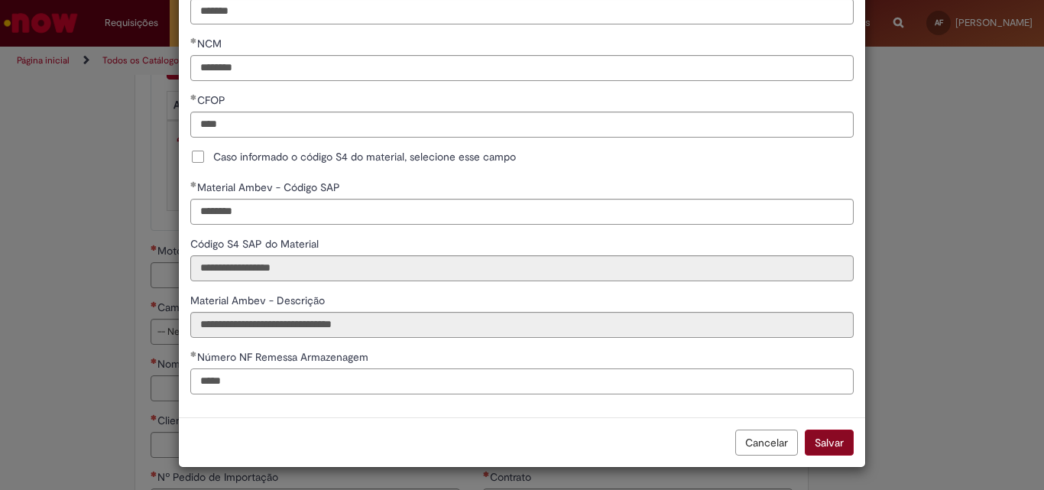 The width and height of the screenshot is (1044, 490). I want to click on input: Material Ambev - Descrição, so click(522, 325).